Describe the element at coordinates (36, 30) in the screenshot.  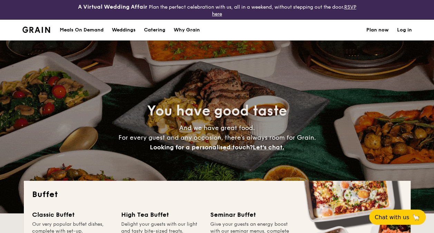
I see `a: Logotype` at that location.